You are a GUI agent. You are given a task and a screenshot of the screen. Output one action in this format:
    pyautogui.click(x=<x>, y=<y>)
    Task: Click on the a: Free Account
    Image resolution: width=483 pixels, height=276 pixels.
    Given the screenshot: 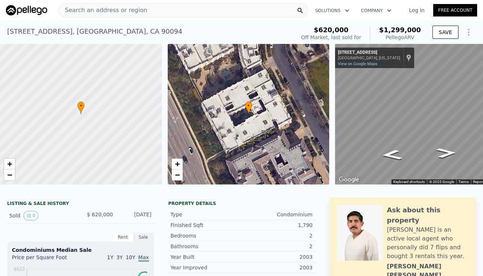 What is the action you would take?
    pyautogui.click(x=455, y=10)
    